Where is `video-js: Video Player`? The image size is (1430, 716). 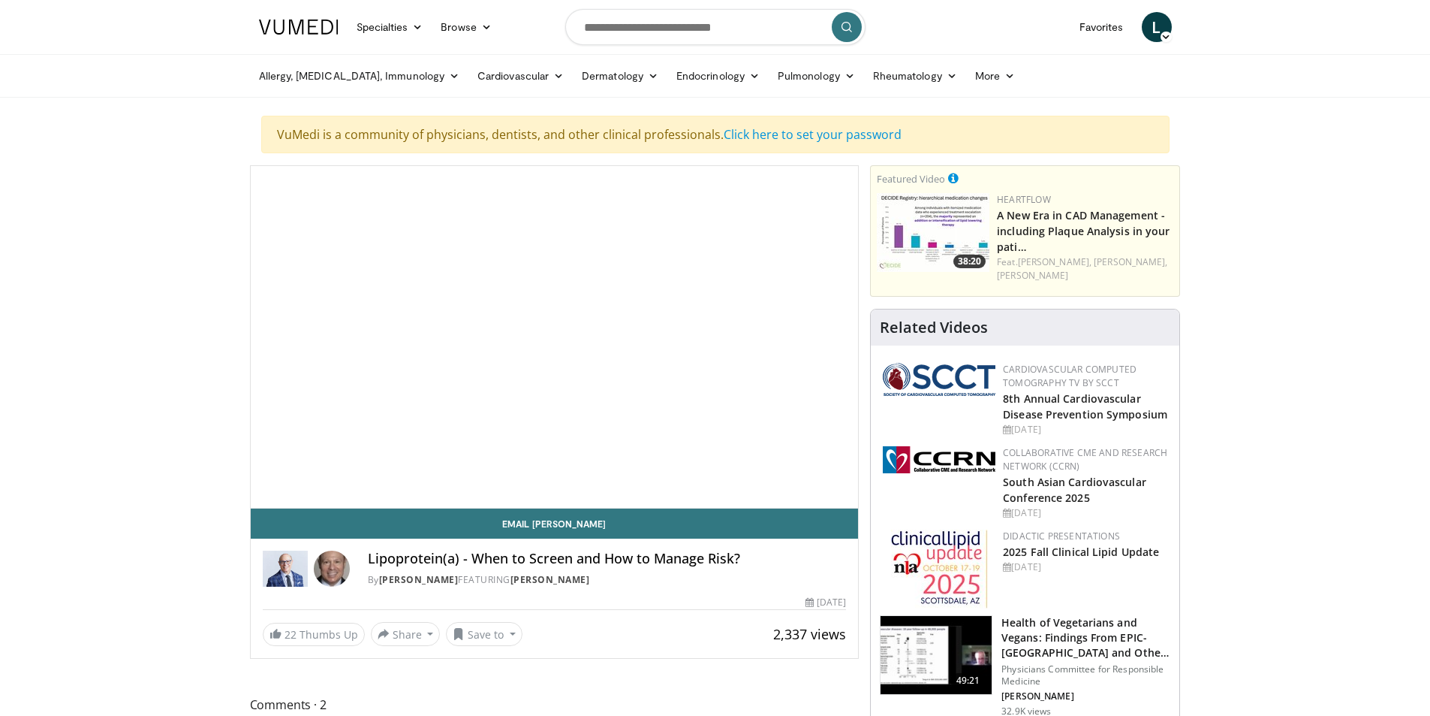 video-js: Video Player is located at coordinates (555, 337).